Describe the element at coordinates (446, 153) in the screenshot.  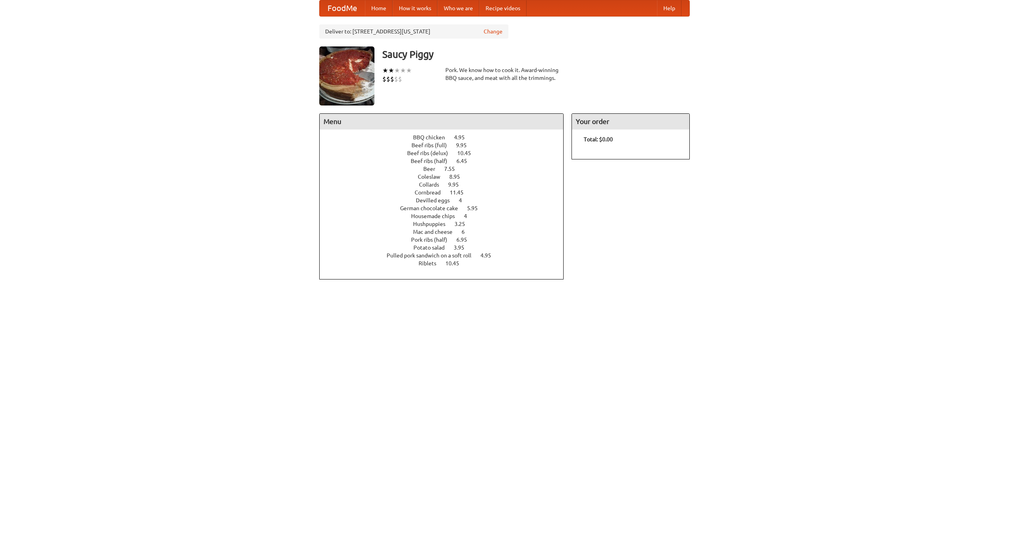
I see `a: Beef ribs (delux) 10.45` at that location.